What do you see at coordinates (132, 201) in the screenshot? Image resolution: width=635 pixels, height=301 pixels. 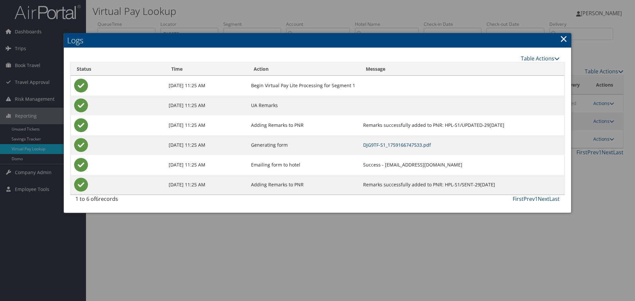 I see `div: 1 to 6 of records` at bounding box center [132, 201].